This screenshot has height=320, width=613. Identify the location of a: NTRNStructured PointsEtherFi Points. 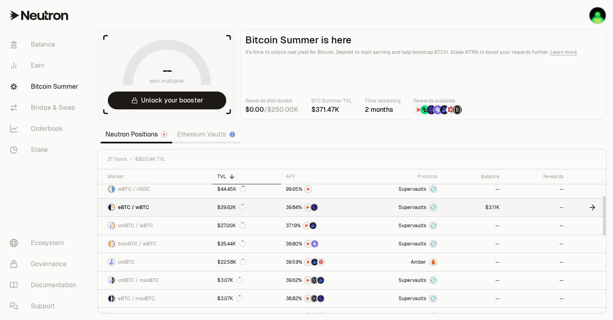
(321, 299).